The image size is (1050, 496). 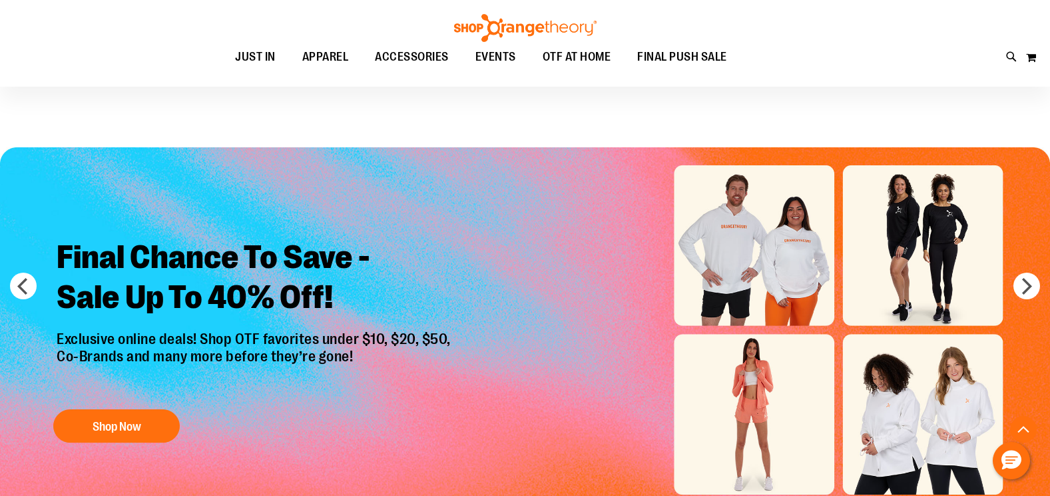 I want to click on a: JUST IN, so click(x=255, y=57).